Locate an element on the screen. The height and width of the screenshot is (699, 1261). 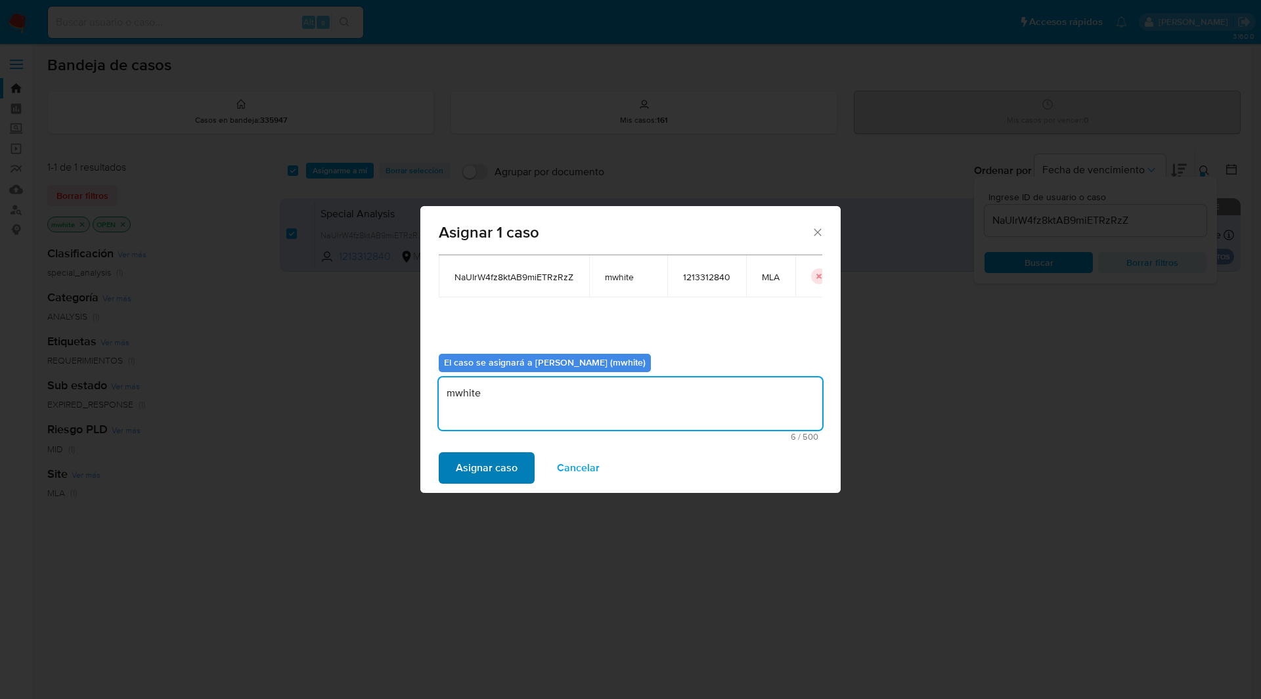
span: mwhite is located at coordinates (628, 277).